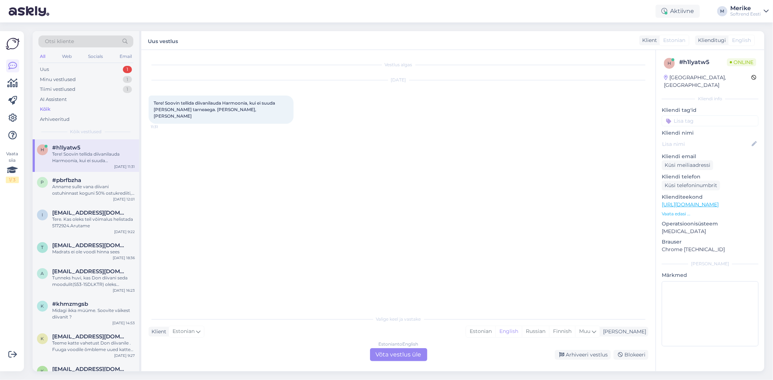 The image size is (773, 380). Describe the element at coordinates (710, 121) in the screenshot. I see `input: Lisa tag` at that location.